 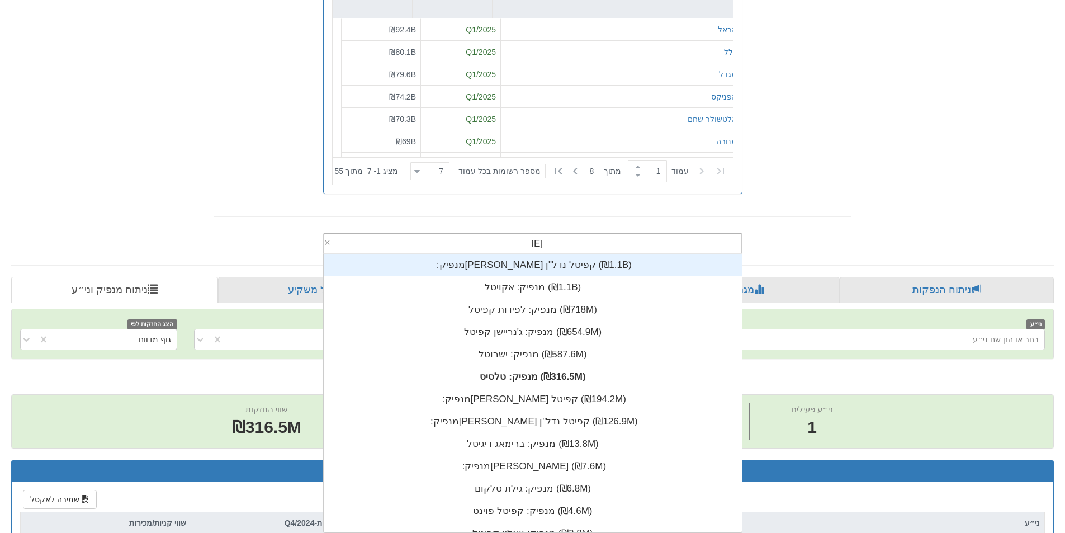 I want to click on span: ני״ע פעילים, so click(x=812, y=409).